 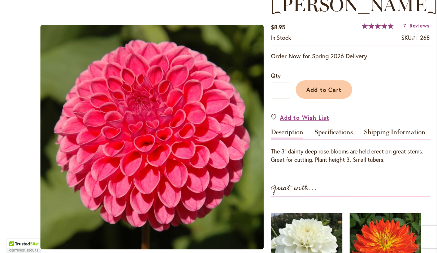 What do you see at coordinates (395, 134) in the screenshot?
I see `a: Shipping Information` at bounding box center [395, 134].